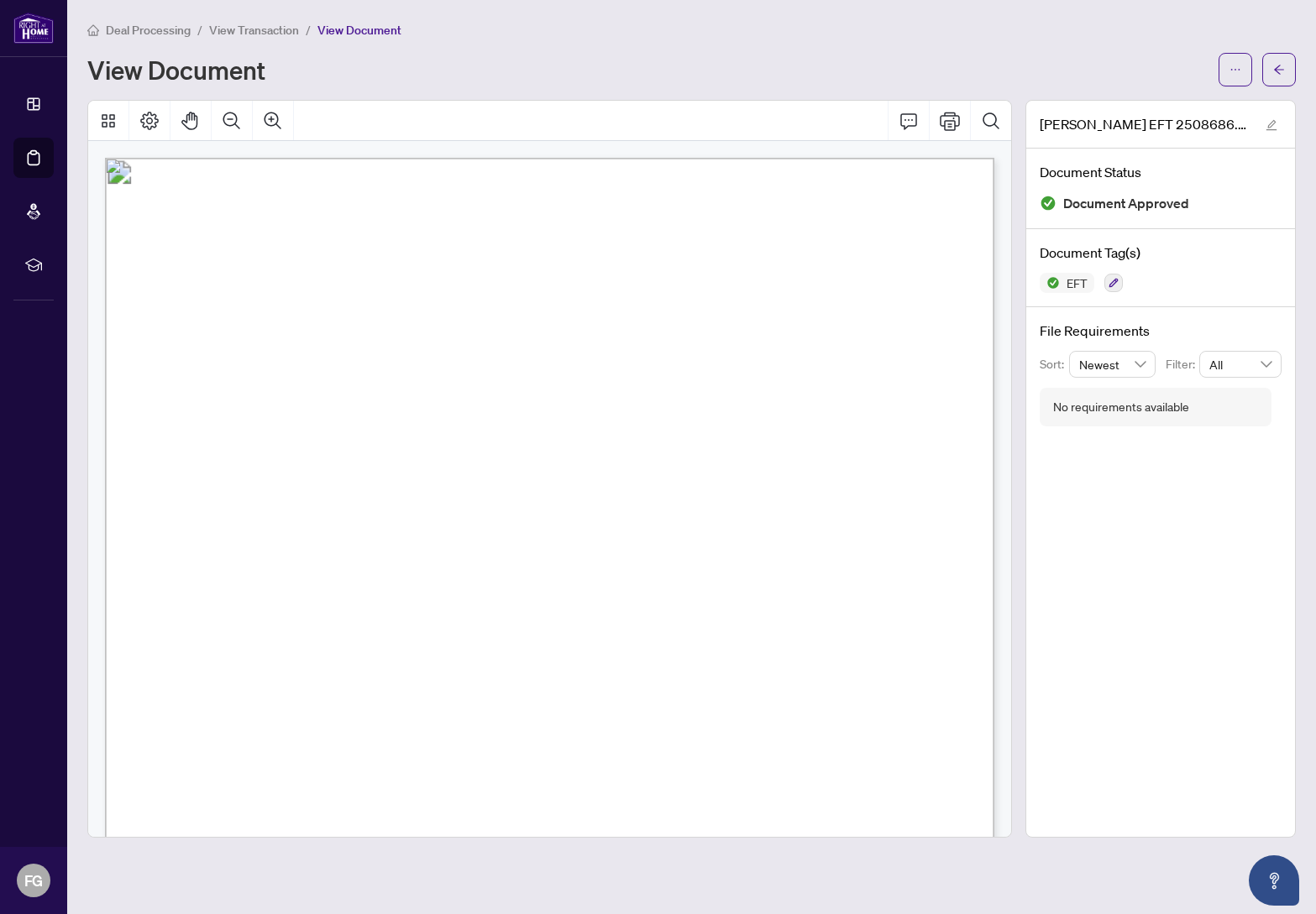 Image resolution: width=1316 pixels, height=914 pixels. I want to click on span: FG, so click(33, 881).